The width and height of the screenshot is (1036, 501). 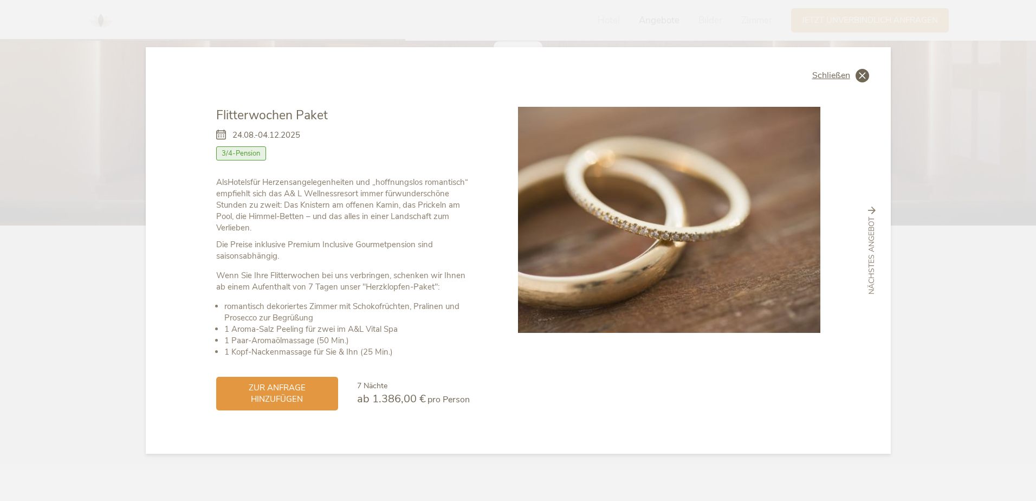 I want to click on p: Als für Herzensangelegenheiten und „hoffnungslos romantisch“ empfiehlt sich das A& L Wellnessreso..., so click(x=343, y=205).